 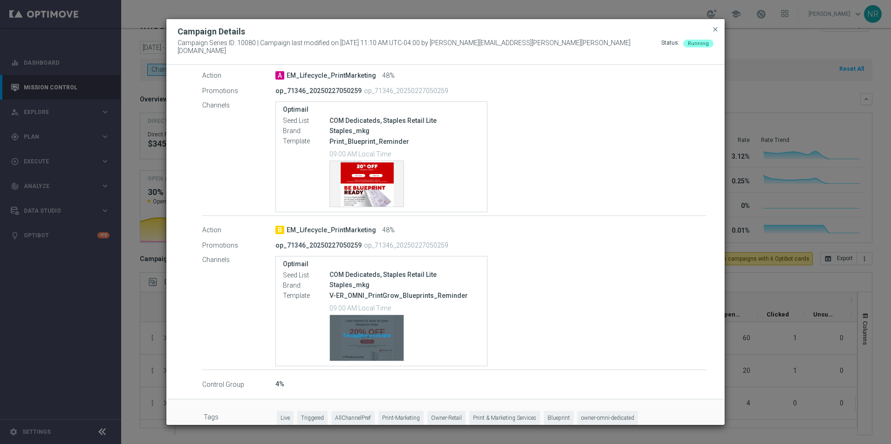 What do you see at coordinates (401, 418) in the screenshot?
I see `span: Print-Marketing` at bounding box center [401, 418].